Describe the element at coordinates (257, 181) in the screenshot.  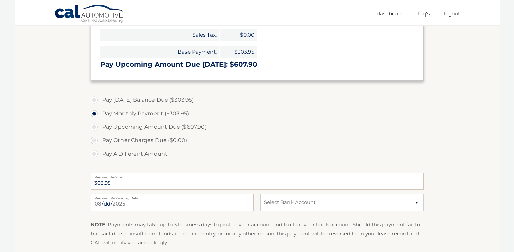
I see `input: Payment Amount` at that location.